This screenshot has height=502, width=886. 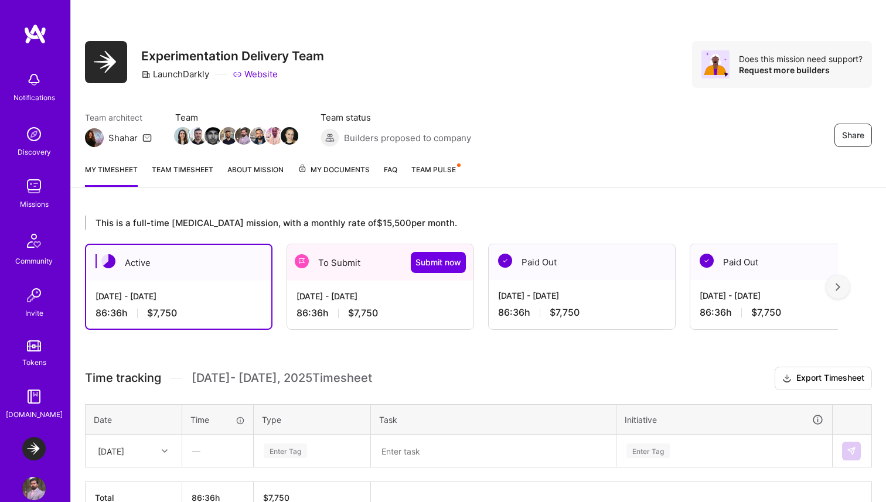 What do you see at coordinates (438, 263) in the screenshot?
I see `span: Submit now` at bounding box center [438, 263].